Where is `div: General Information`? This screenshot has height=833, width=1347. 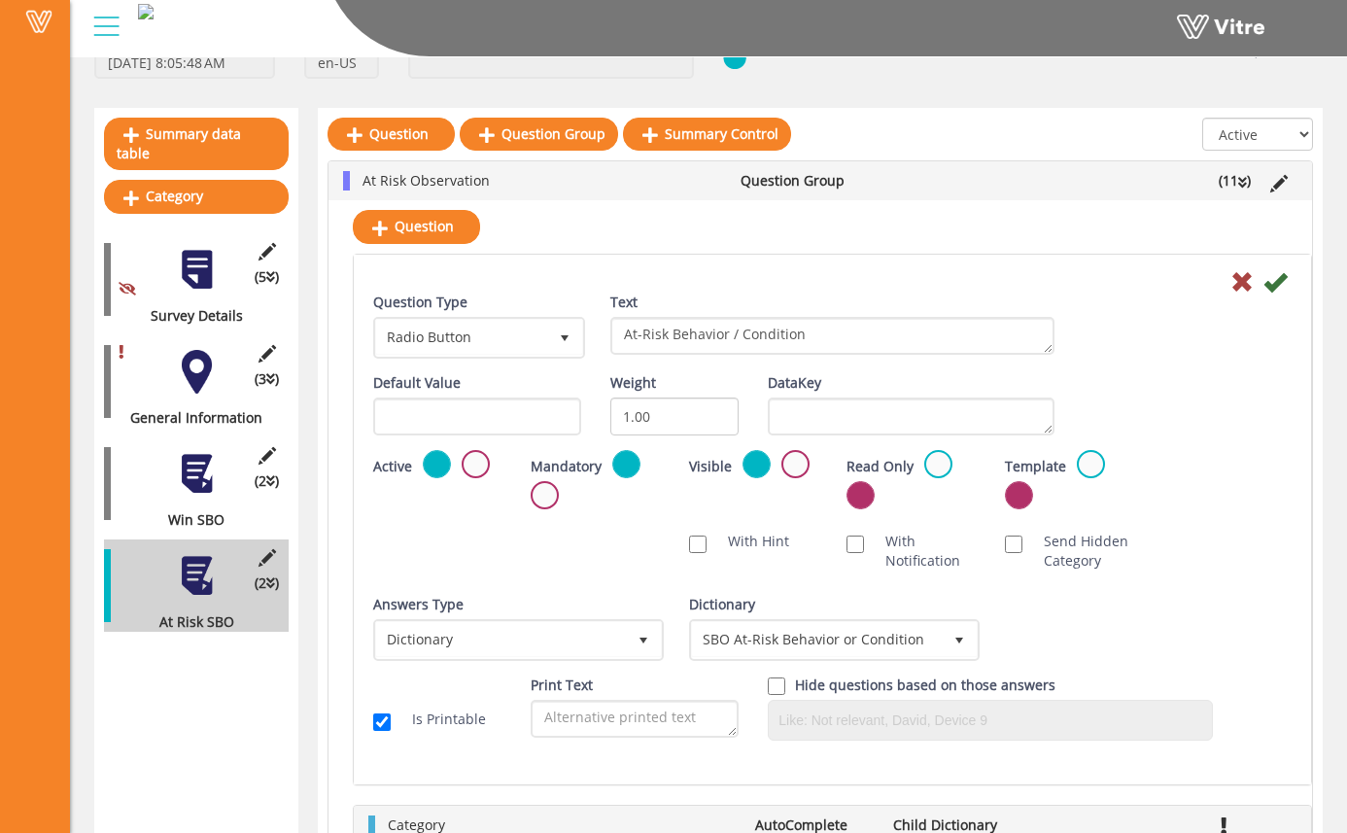
div: General Information is located at coordinates (189, 418).